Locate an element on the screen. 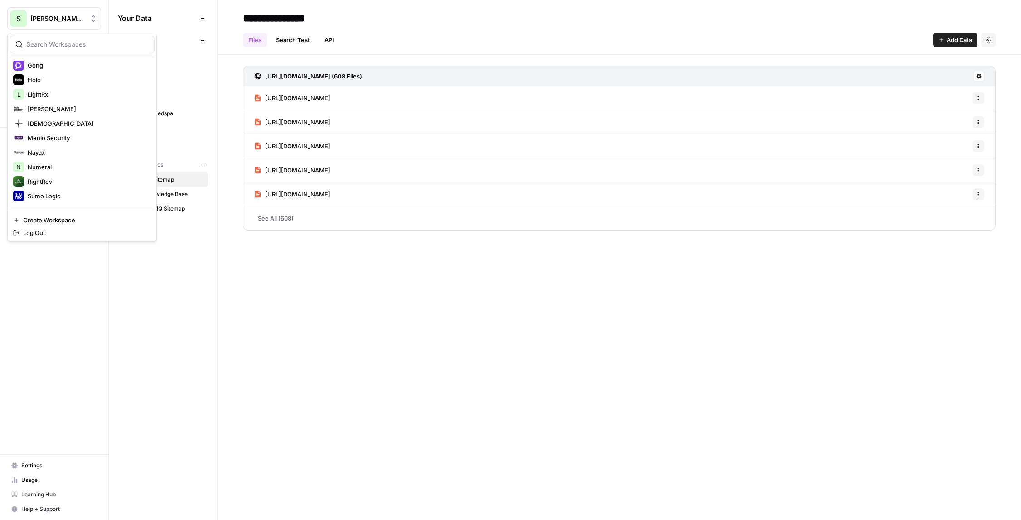  a: Gong is located at coordinates (163, 99).